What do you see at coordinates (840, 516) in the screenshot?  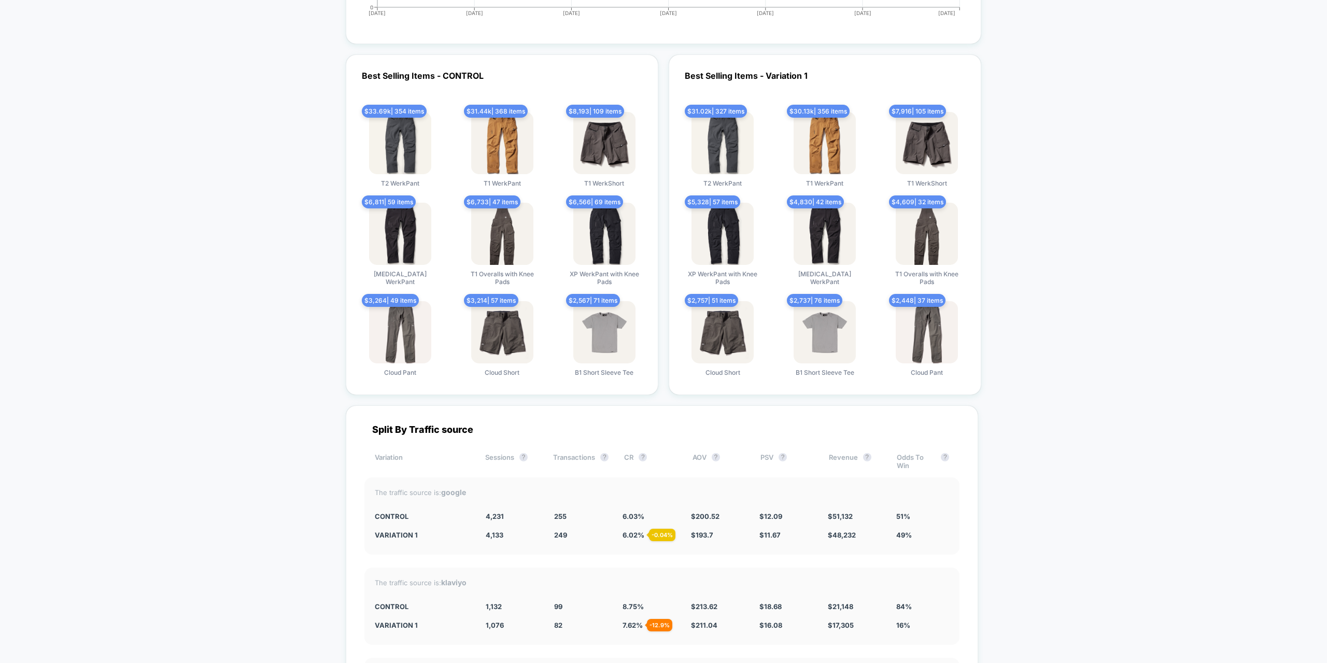 I see `span: $ 51,132` at bounding box center [840, 516].